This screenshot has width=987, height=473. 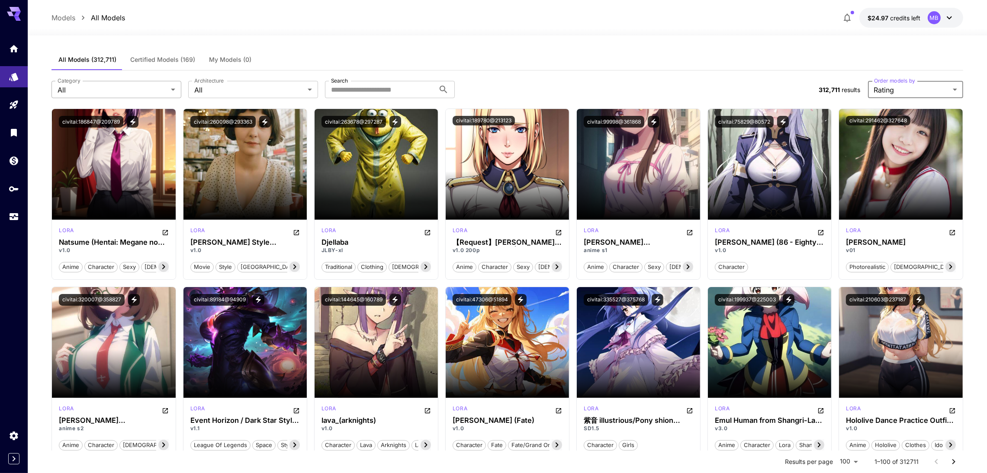 I want to click on div: lava_(arknights), so click(x=376, y=420).